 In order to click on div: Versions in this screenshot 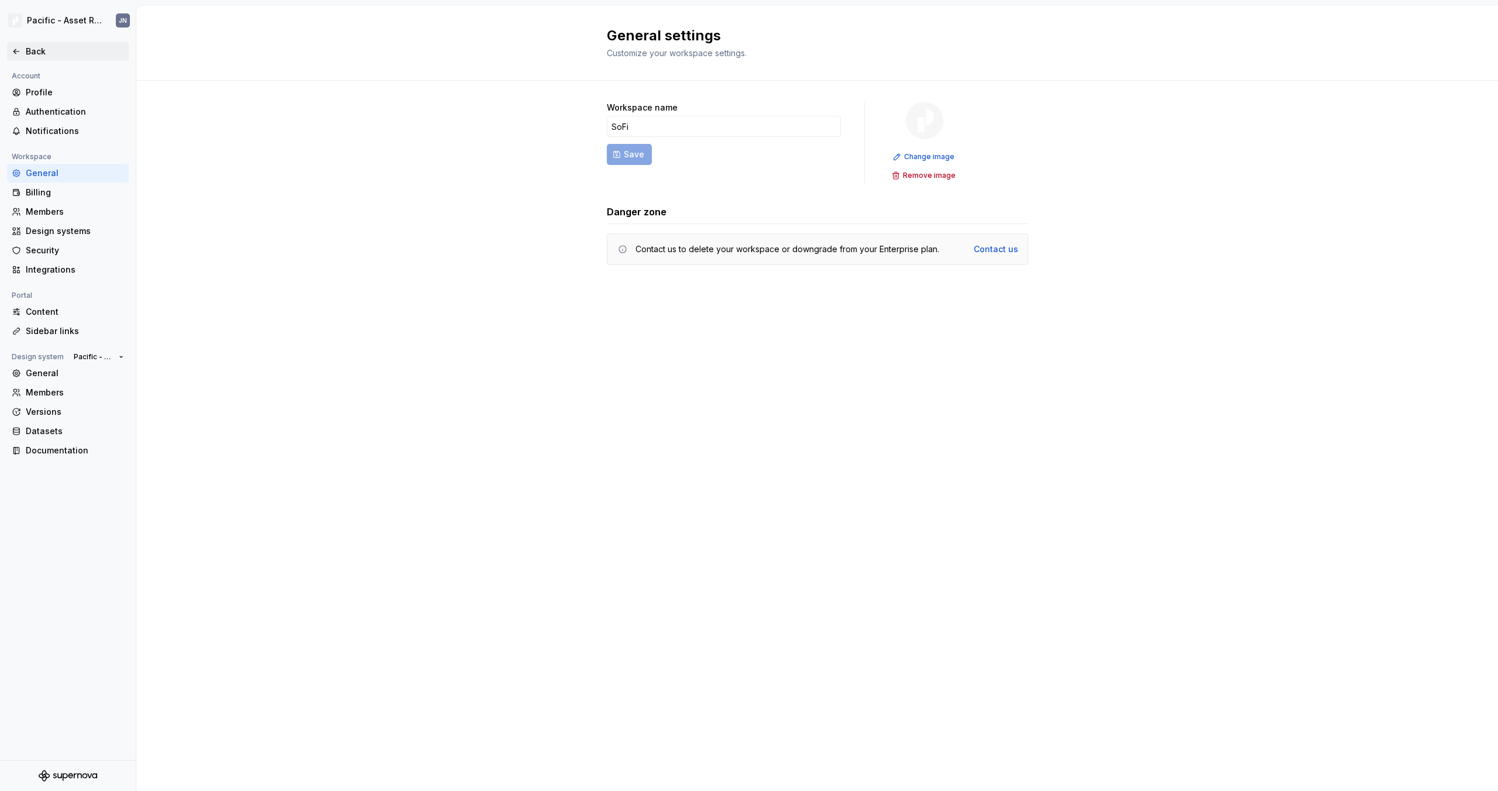, I will do `click(75, 412)`.